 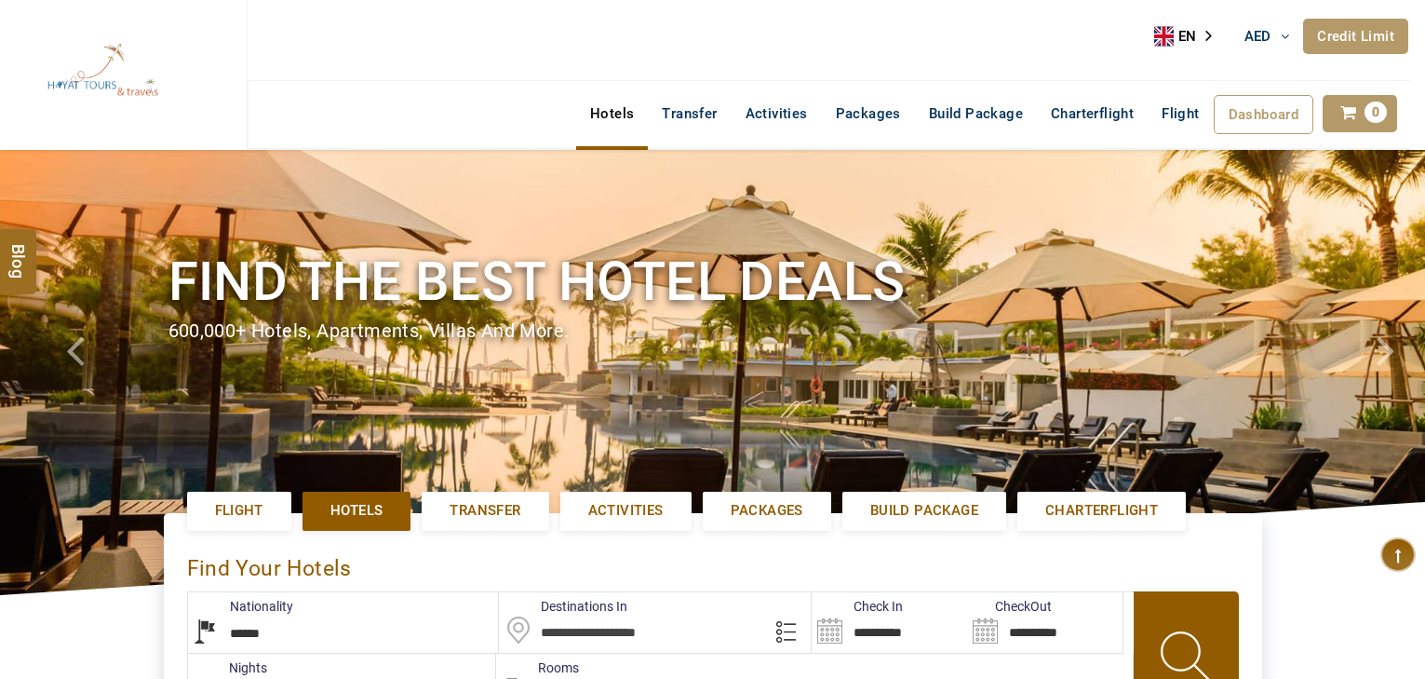 I want to click on img: The Royal Line Holidays, so click(x=102, y=71).